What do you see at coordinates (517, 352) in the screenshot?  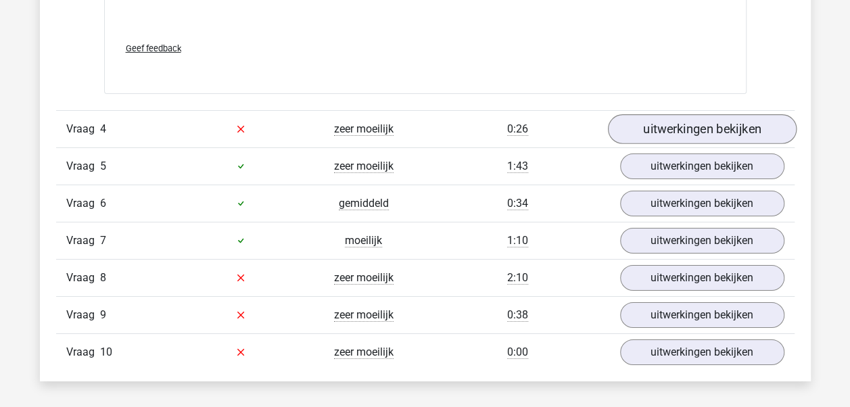 I see `span: 0:00` at bounding box center [517, 352].